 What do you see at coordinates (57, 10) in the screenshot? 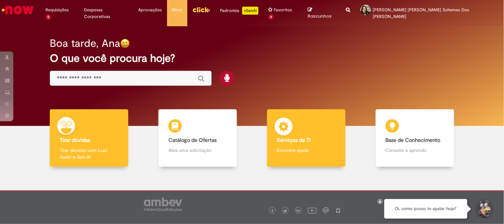
I see `span: Requisições` at bounding box center [57, 10].